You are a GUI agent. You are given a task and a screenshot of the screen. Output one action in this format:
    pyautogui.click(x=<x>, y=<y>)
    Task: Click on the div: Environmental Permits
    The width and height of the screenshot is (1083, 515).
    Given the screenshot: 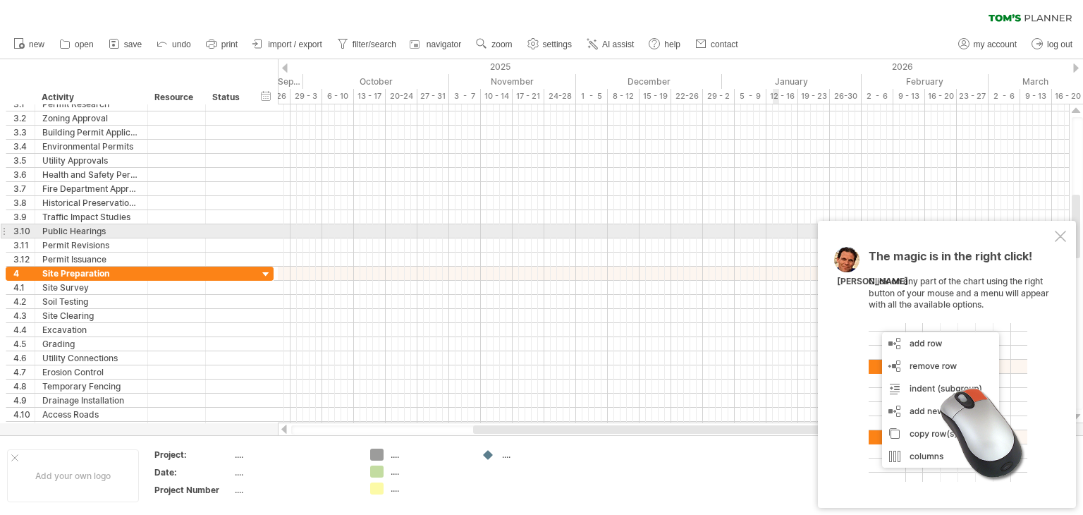 What is the action you would take?
    pyautogui.click(x=91, y=146)
    